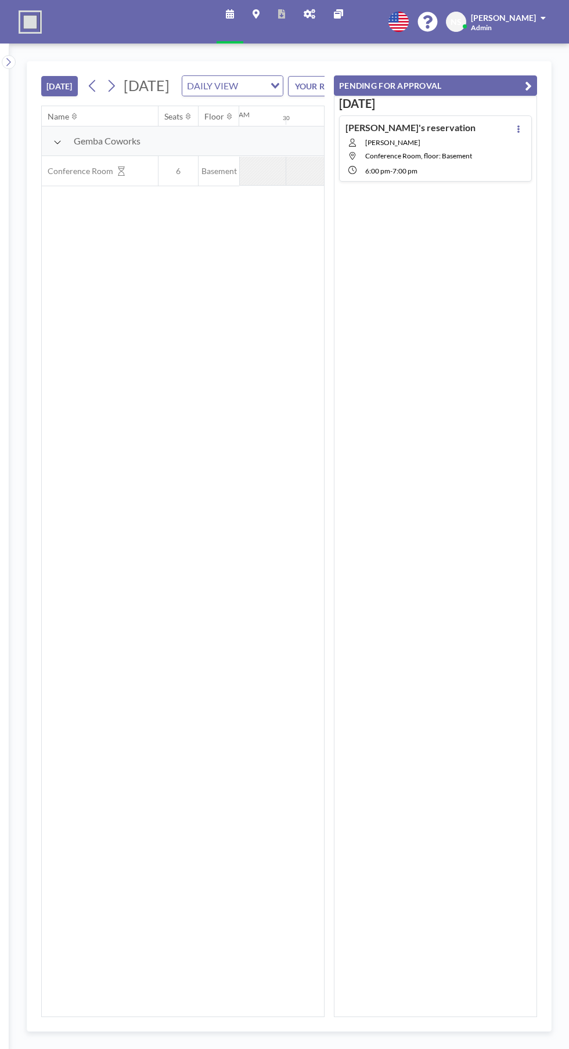 This screenshot has width=569, height=1049. What do you see at coordinates (456, 22) in the screenshot?
I see `span: NS` at bounding box center [456, 22].